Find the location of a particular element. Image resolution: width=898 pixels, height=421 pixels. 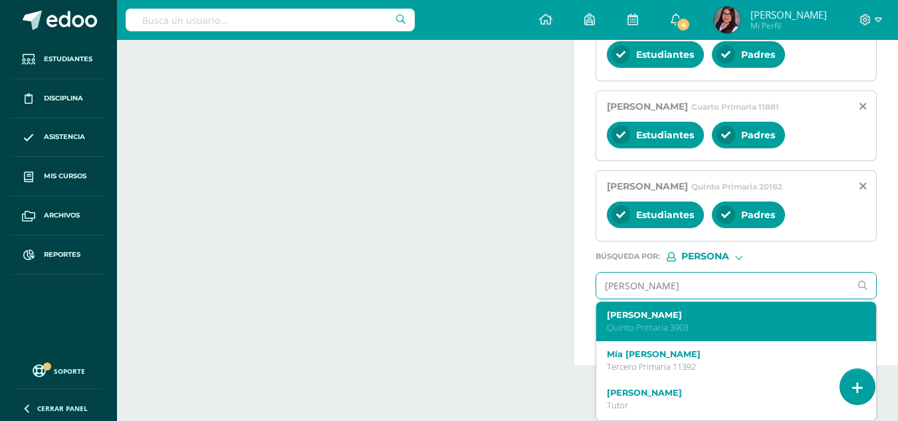

span: Mi Perfil is located at coordinates (788, 25).